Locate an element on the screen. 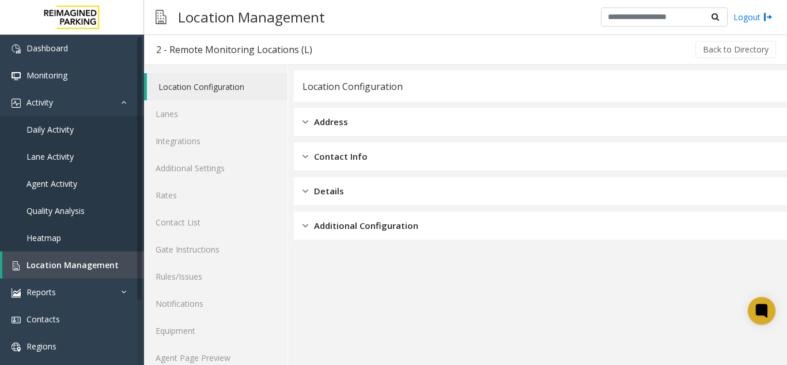  button: Back to Directory is located at coordinates (736, 50).